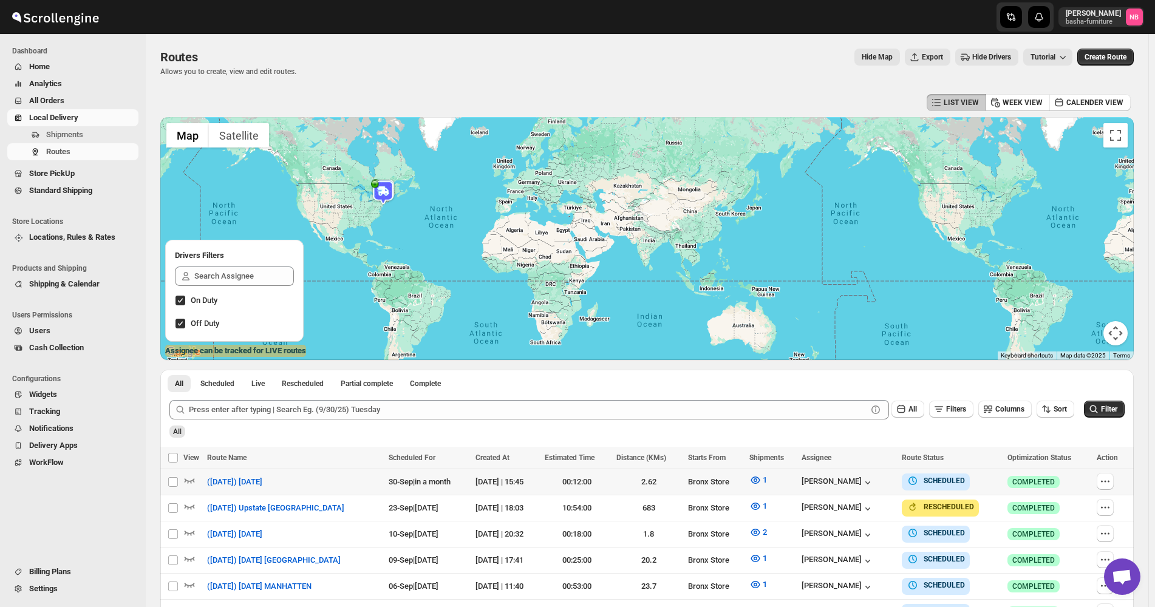 This screenshot has width=1155, height=607. Describe the element at coordinates (420, 481) in the screenshot. I see `span: 30-Sep | in a month` at that location.